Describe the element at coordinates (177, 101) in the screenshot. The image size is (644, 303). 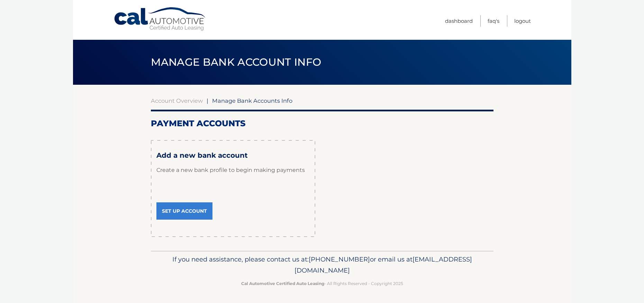
I see `a: Account Overview` at that location.